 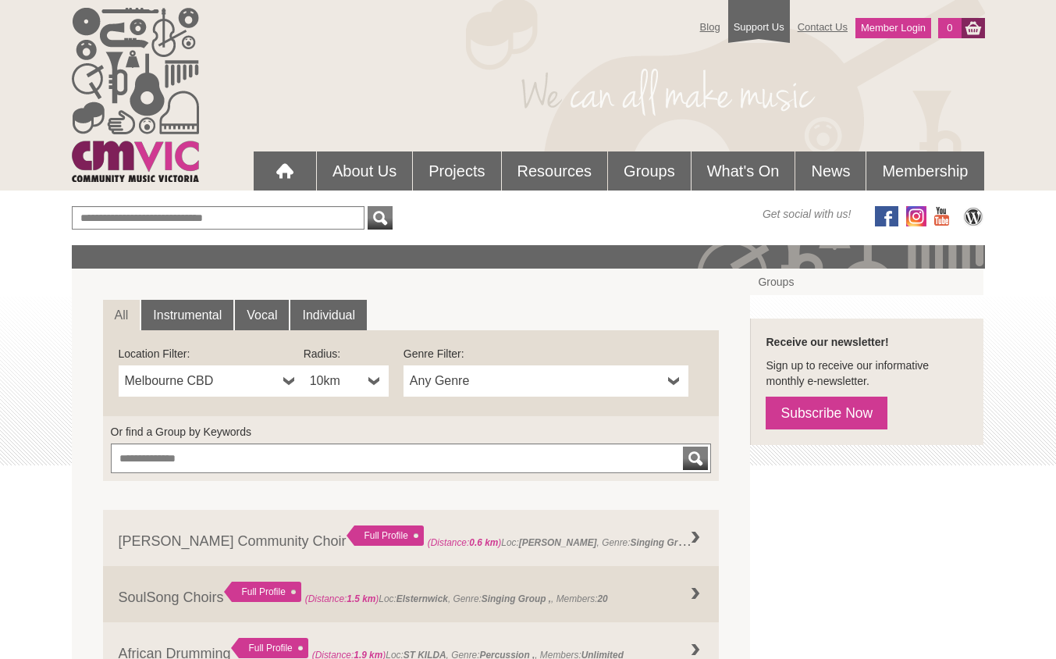 I want to click on strong: Elsternwick, so click(x=422, y=599).